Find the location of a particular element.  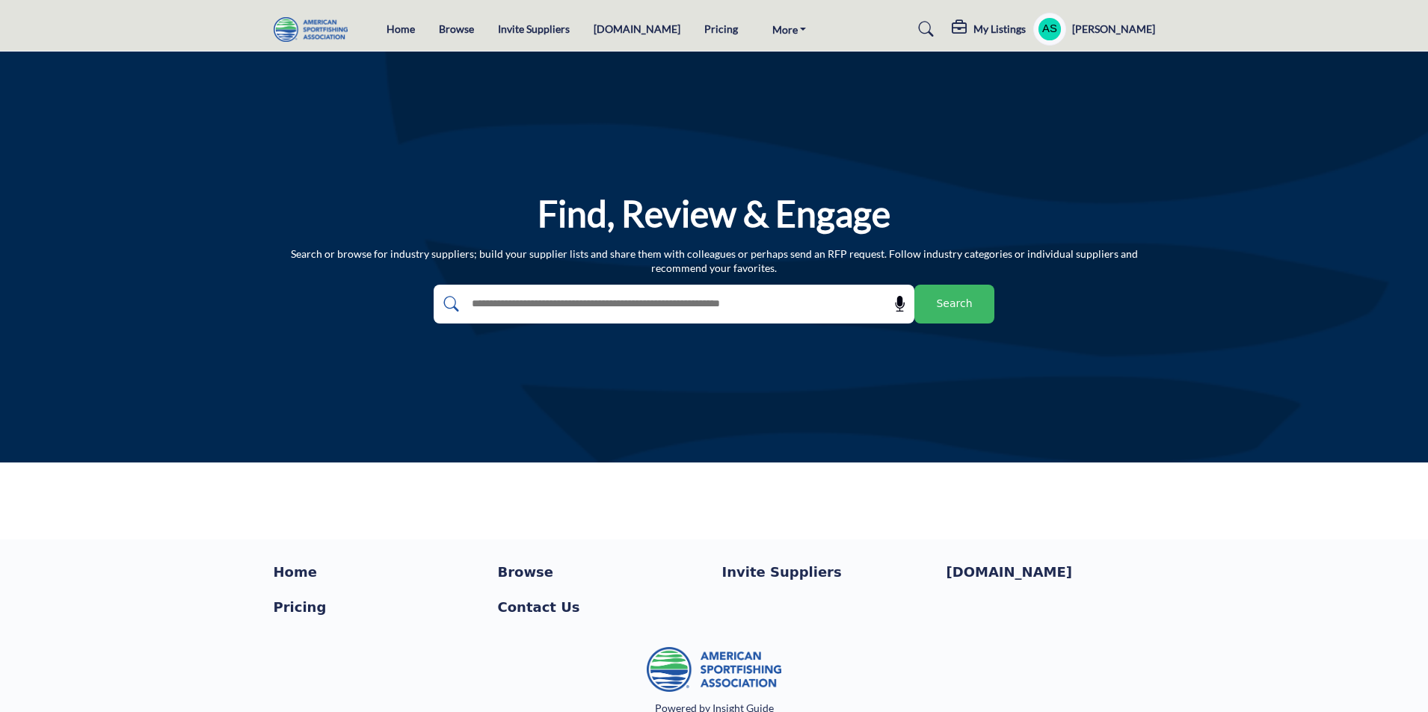

a: Contact Us is located at coordinates (602, 607).